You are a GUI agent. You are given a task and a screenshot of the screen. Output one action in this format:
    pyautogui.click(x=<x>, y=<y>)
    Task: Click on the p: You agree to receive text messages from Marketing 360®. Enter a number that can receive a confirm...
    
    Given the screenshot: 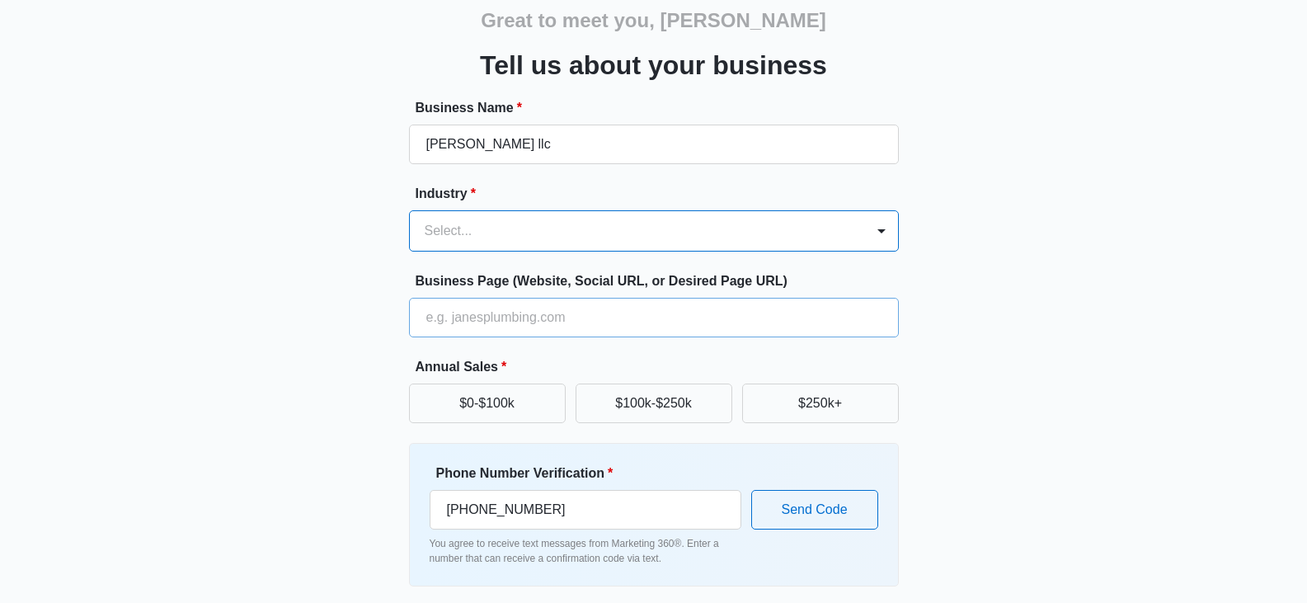 What is the action you would take?
    pyautogui.click(x=585, y=551)
    